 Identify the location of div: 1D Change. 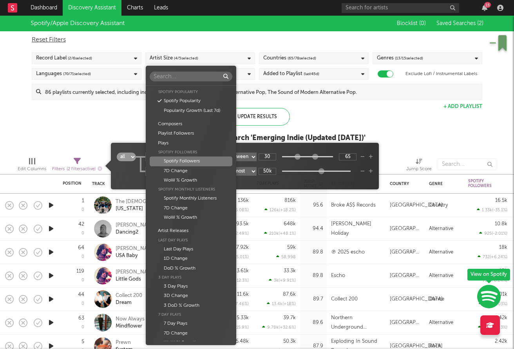
(191, 259).